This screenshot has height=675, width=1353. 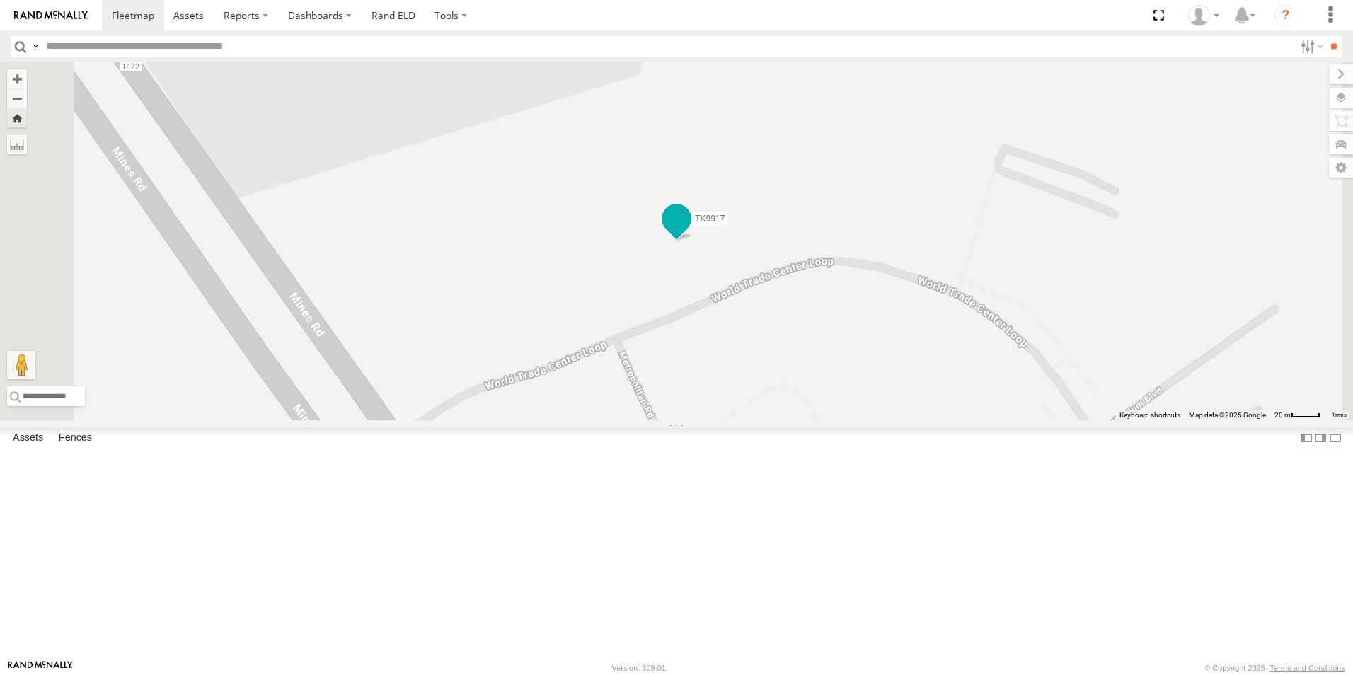 I want to click on label: Search Filter Options, so click(x=1309, y=46).